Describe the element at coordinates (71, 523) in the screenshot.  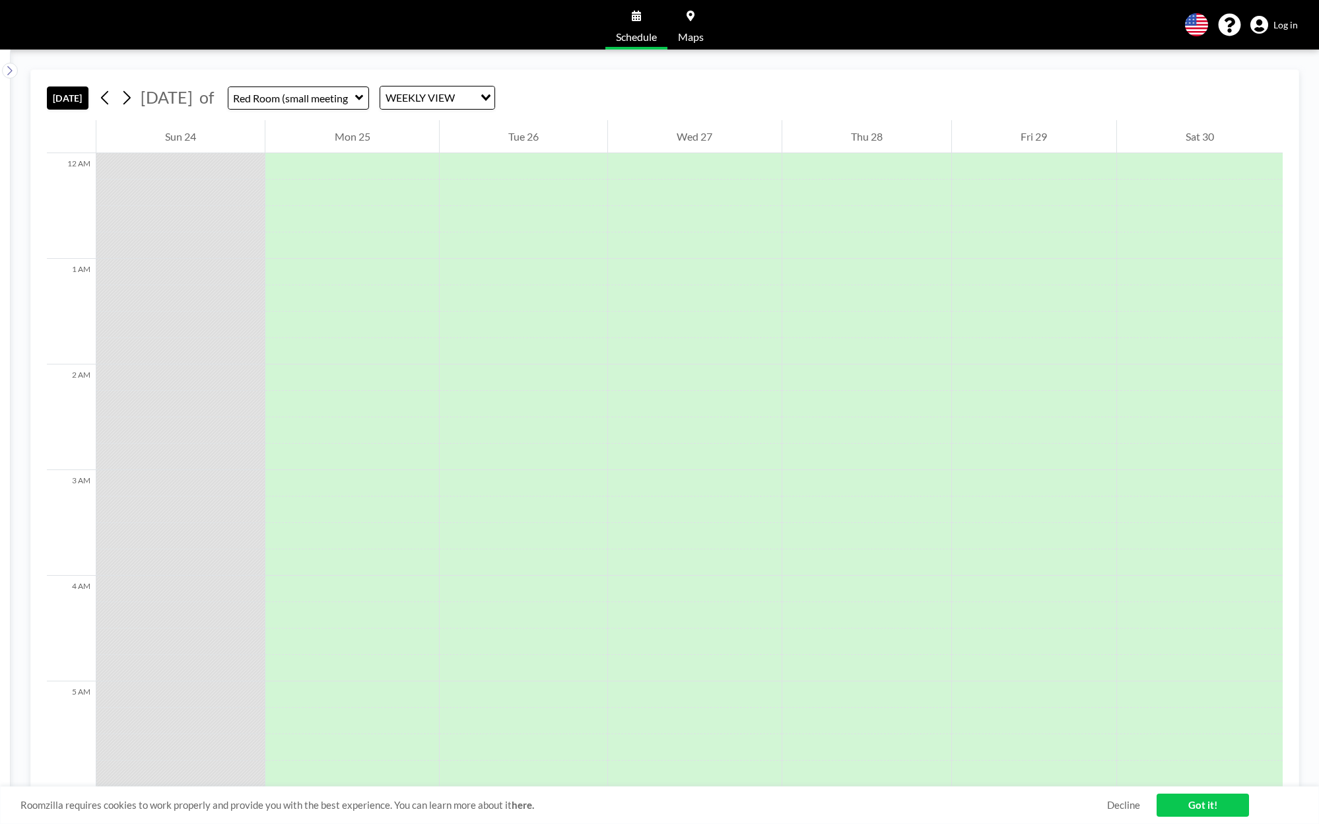
I see `div: 3 AM` at that location.